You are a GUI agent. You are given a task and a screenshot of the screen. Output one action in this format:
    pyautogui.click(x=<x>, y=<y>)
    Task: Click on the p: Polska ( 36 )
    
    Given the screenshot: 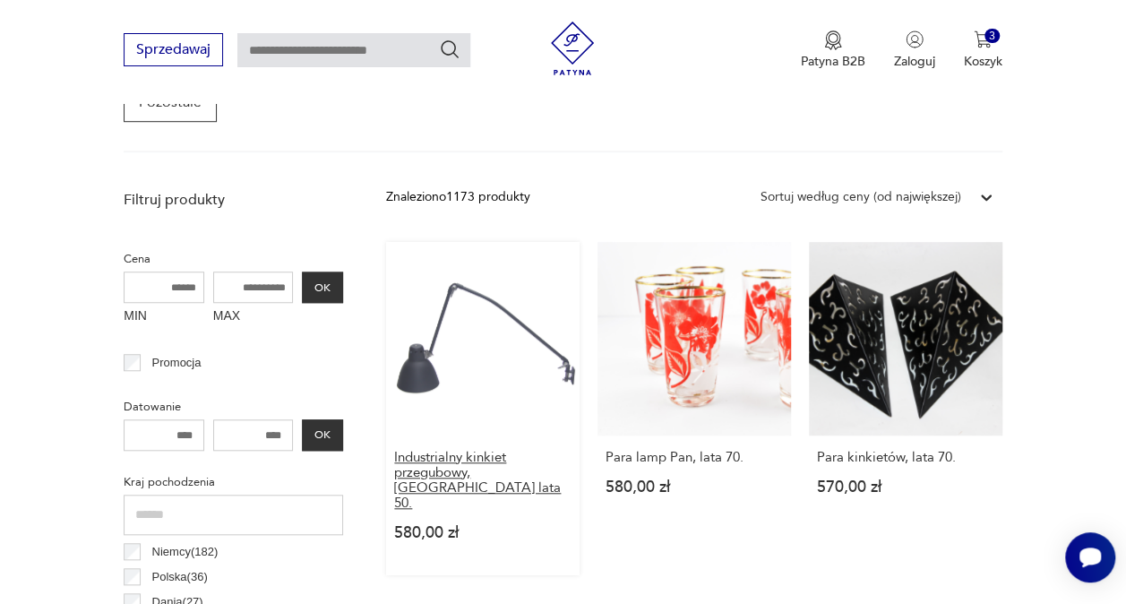 What is the action you would take?
    pyautogui.click(x=180, y=577)
    